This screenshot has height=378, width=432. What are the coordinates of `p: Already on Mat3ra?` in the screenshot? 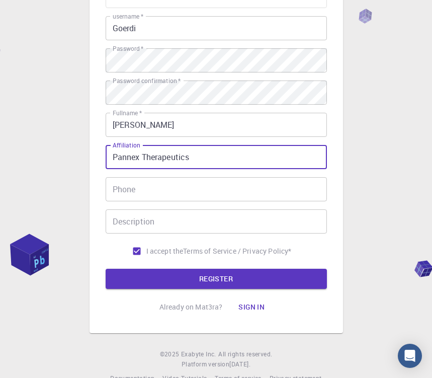 It's located at (191, 307).